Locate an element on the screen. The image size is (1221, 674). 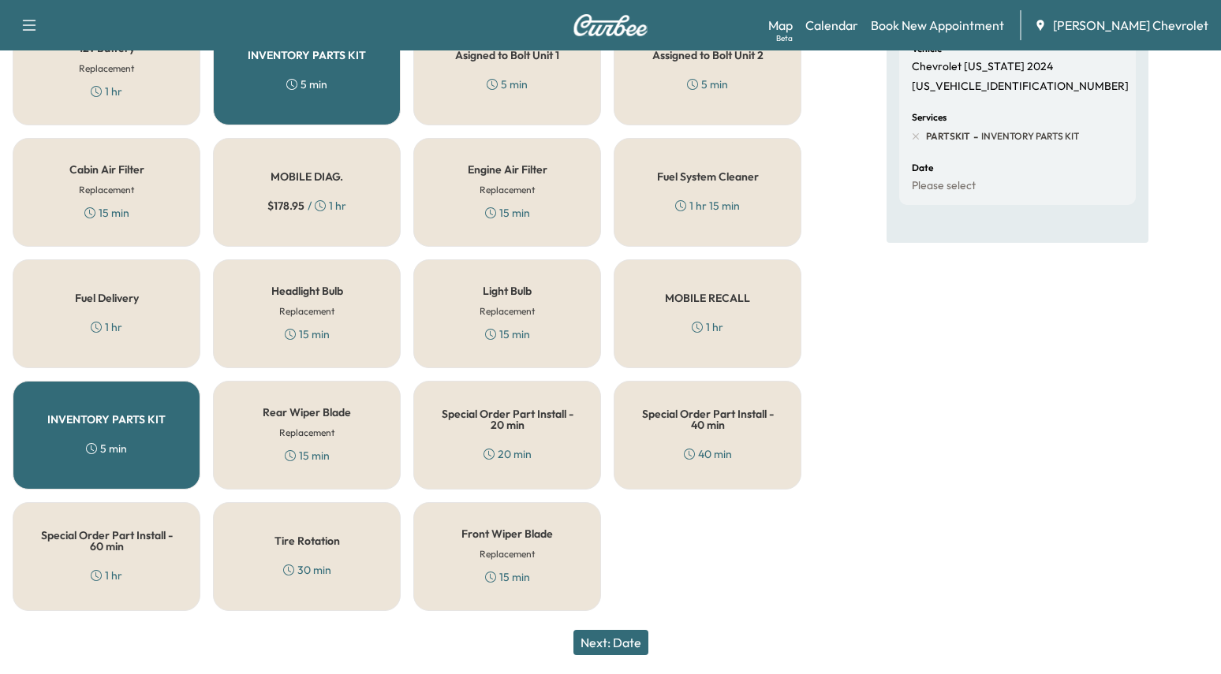
h5: Fuel System Cleaner is located at coordinates (708, 177).